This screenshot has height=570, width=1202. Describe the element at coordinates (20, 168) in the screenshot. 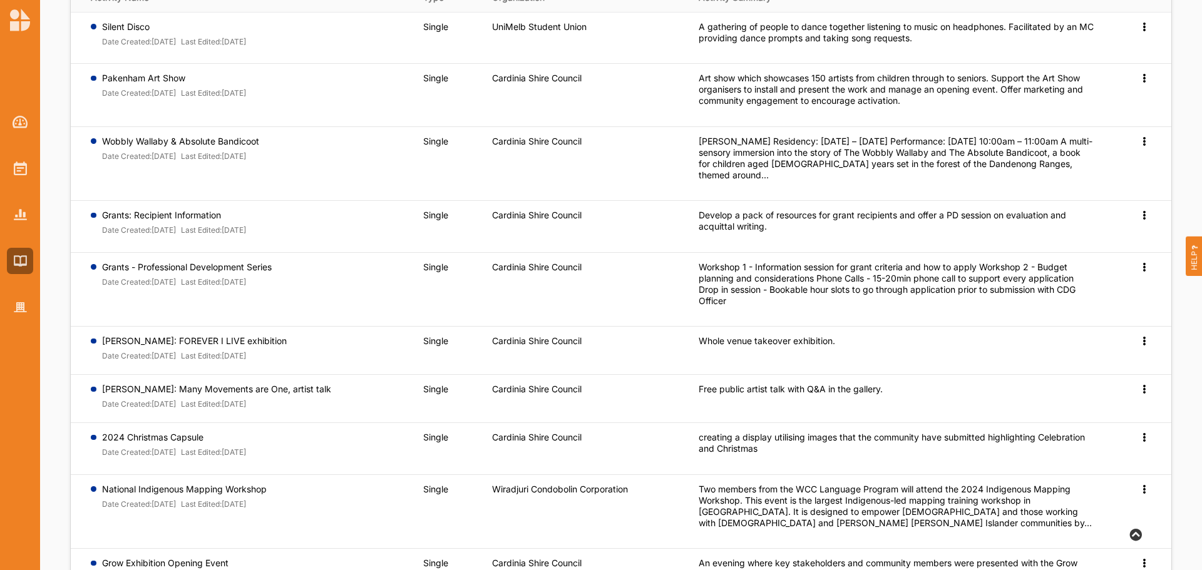

I see `a: Activities` at that location.